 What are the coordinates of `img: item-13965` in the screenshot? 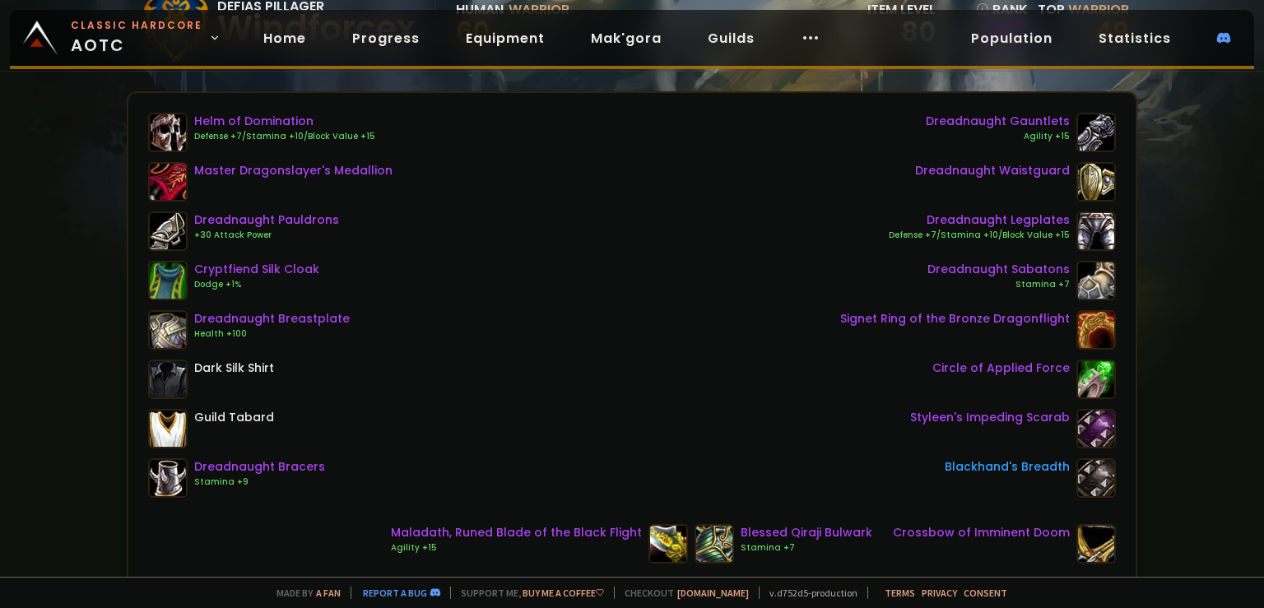 It's located at (1096, 478).